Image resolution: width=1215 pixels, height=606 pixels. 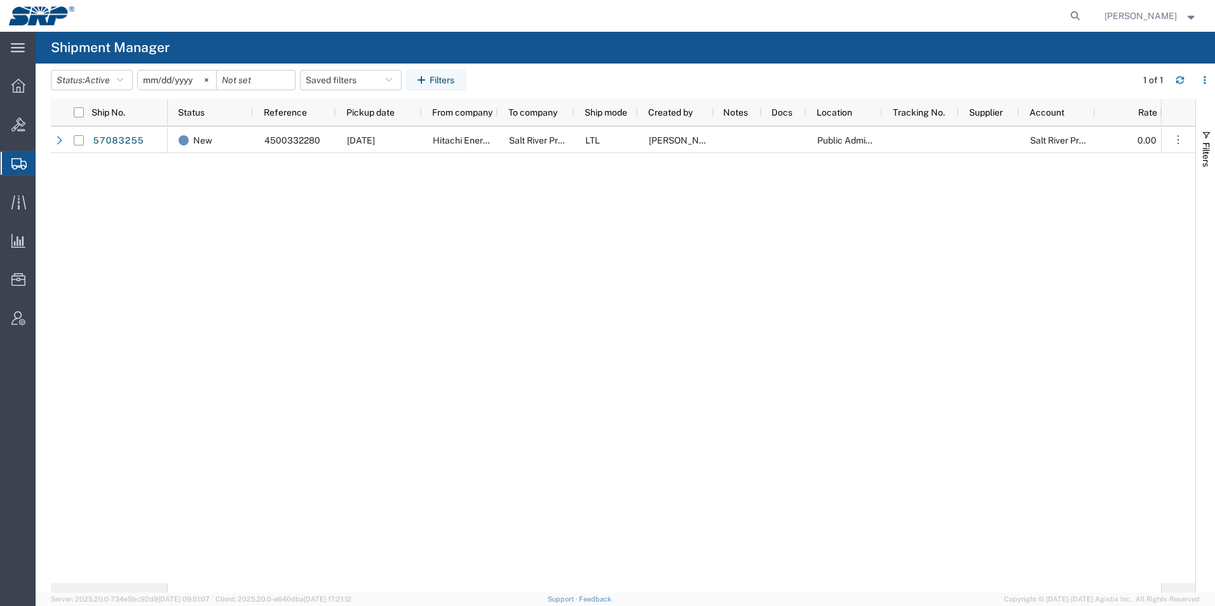 What do you see at coordinates (108, 113) in the screenshot?
I see `span: Ship No.` at bounding box center [108, 113].